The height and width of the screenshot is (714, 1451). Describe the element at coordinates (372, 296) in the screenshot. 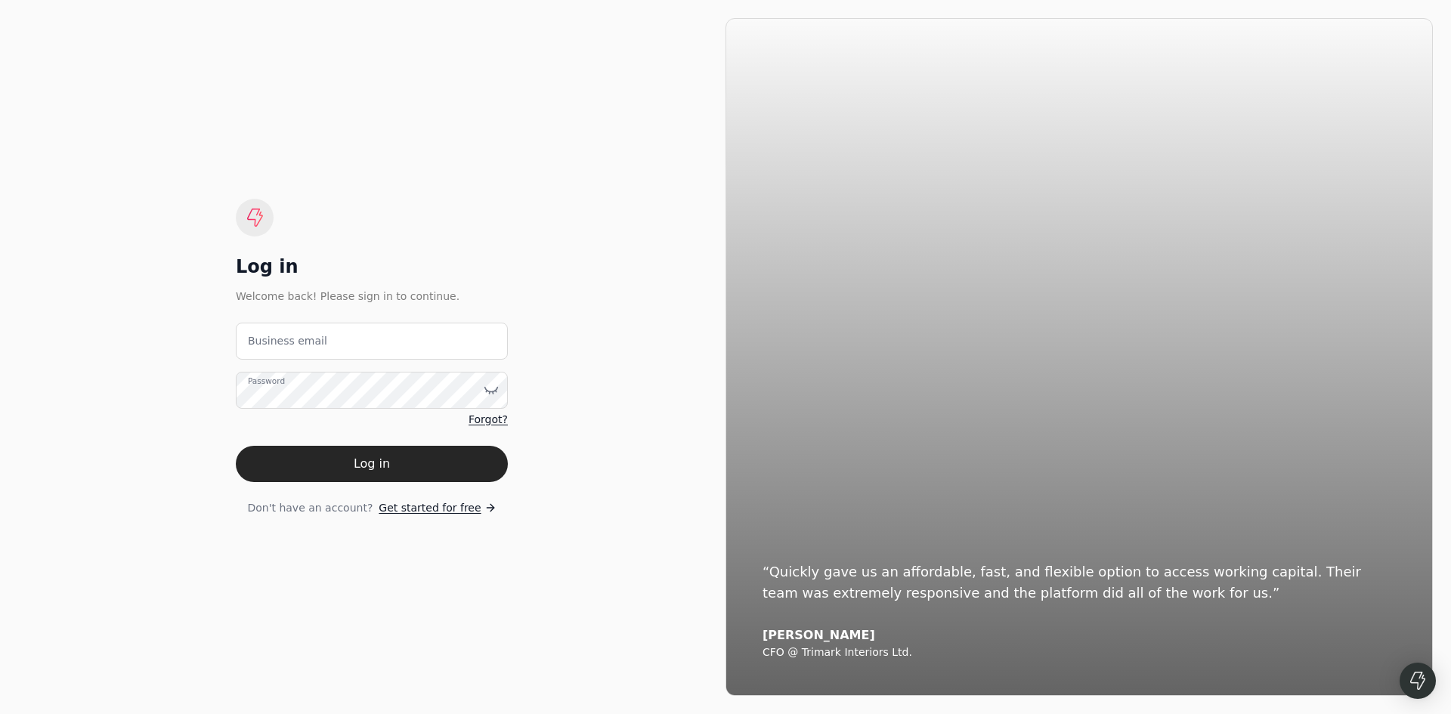

I see `div: Welcome back! Please sign in to continue.` at that location.